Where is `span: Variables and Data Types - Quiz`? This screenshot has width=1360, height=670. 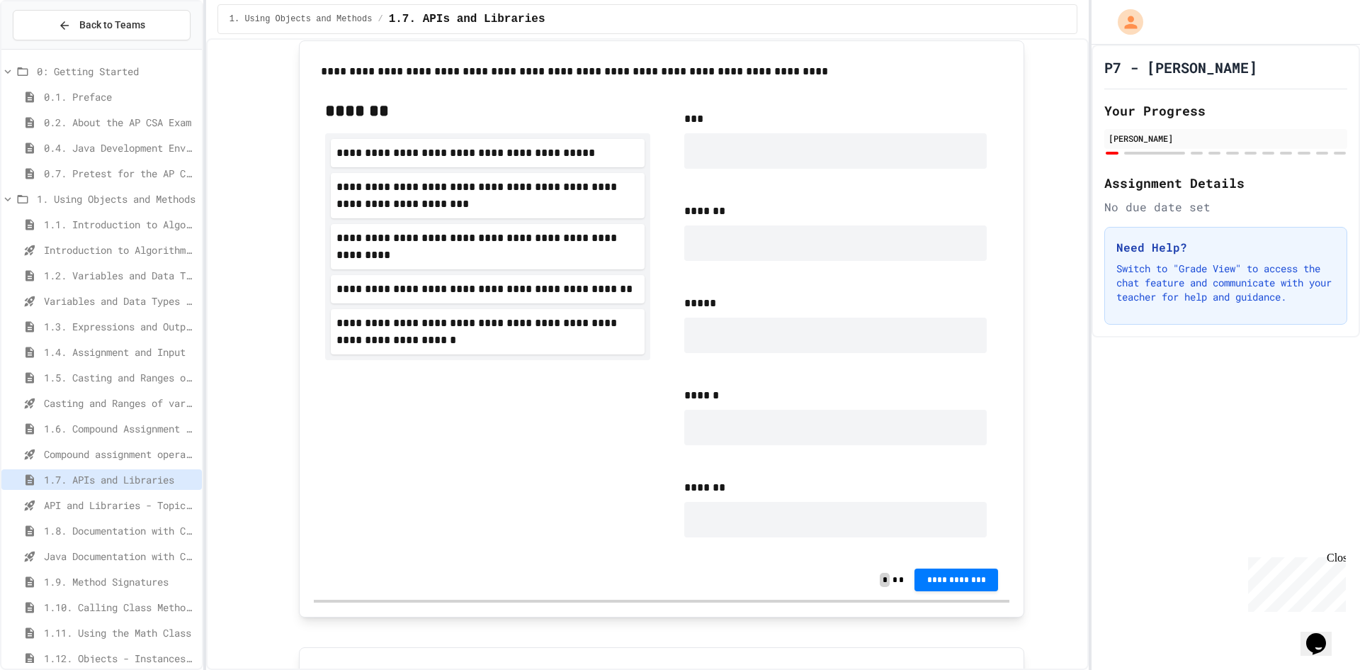
span: Variables and Data Types - Quiz is located at coordinates (120, 300).